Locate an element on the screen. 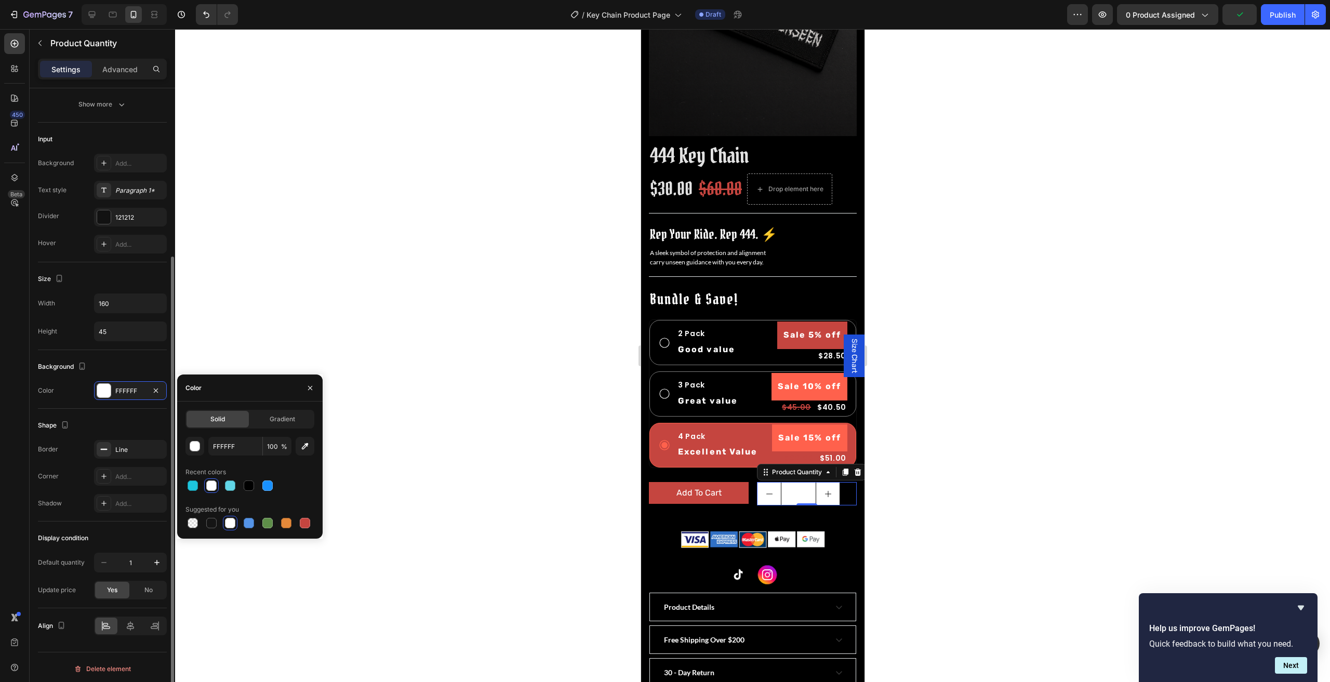 This screenshot has height=682, width=1330. input: quantity is located at coordinates (157, 464).